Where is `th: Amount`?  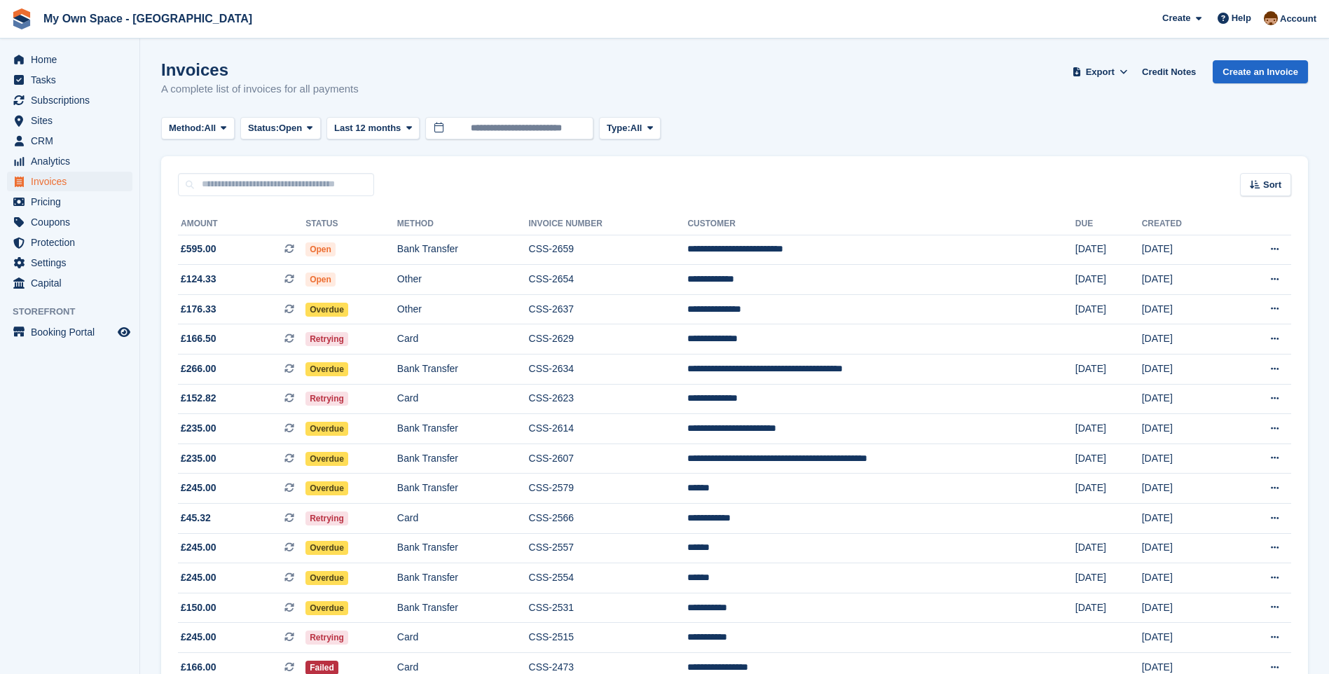
th: Amount is located at coordinates (242, 224).